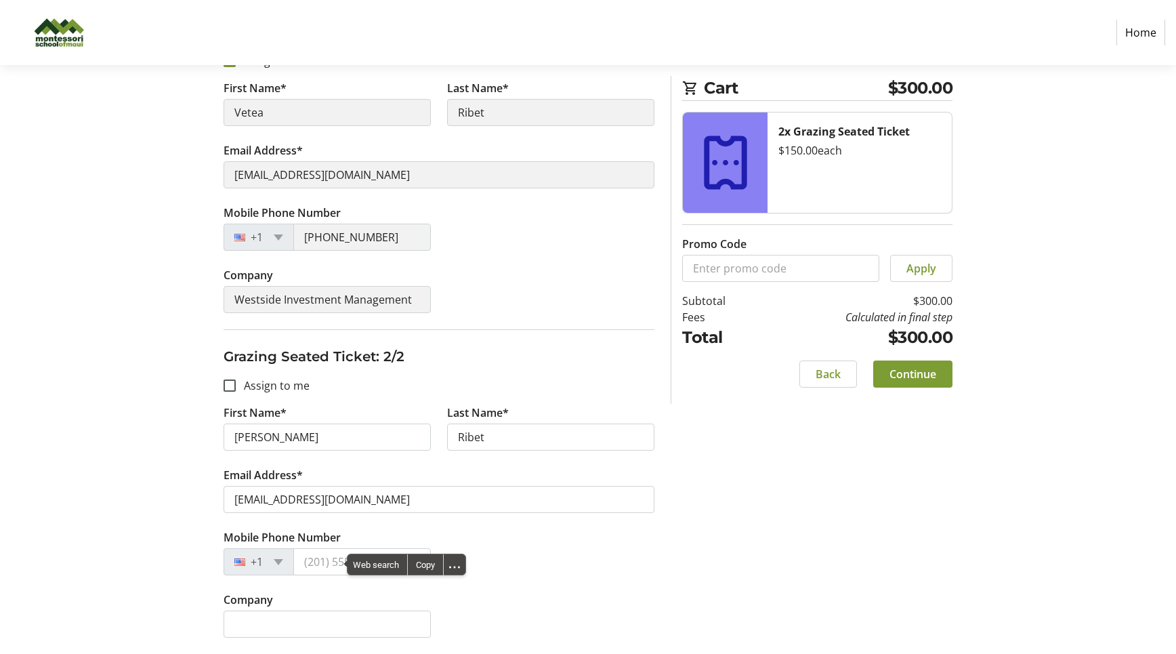  I want to click on span: Continue, so click(913, 374).